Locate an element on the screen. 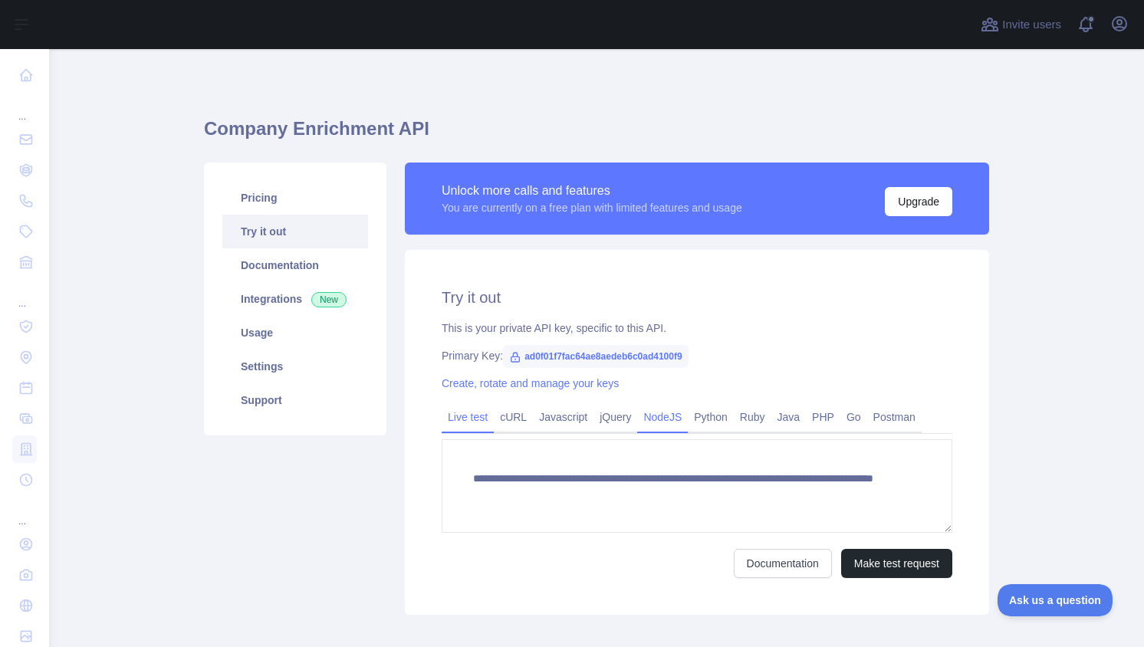 The height and width of the screenshot is (647, 1144). a: NodeJS is located at coordinates (662, 417).